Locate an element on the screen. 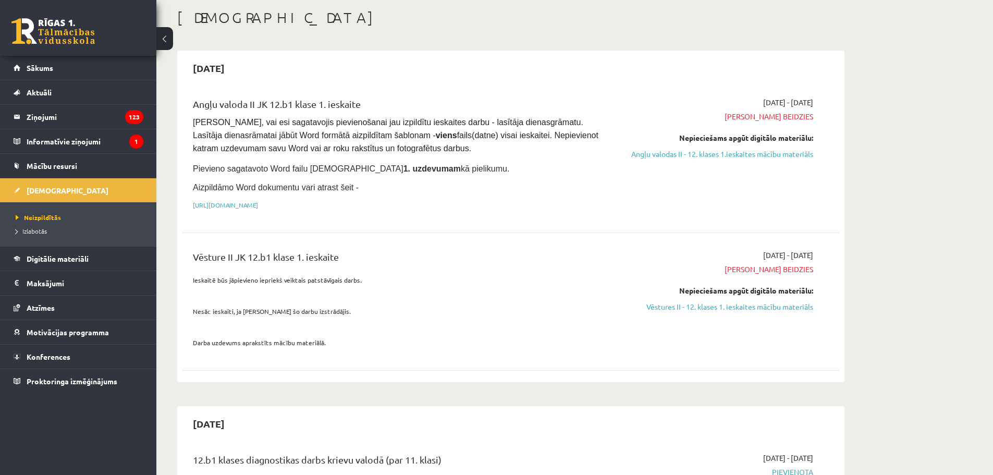 The height and width of the screenshot is (475, 993). legend: Ziņojumi is located at coordinates (85, 117).